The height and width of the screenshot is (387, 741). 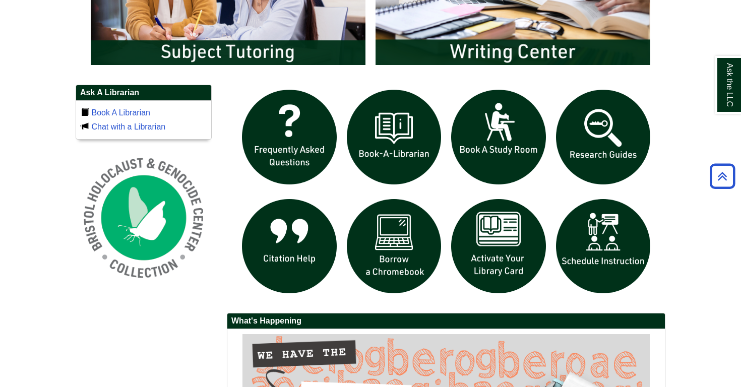 What do you see at coordinates (446, 194) in the screenshot?
I see `div: slideshow` at bounding box center [446, 194].